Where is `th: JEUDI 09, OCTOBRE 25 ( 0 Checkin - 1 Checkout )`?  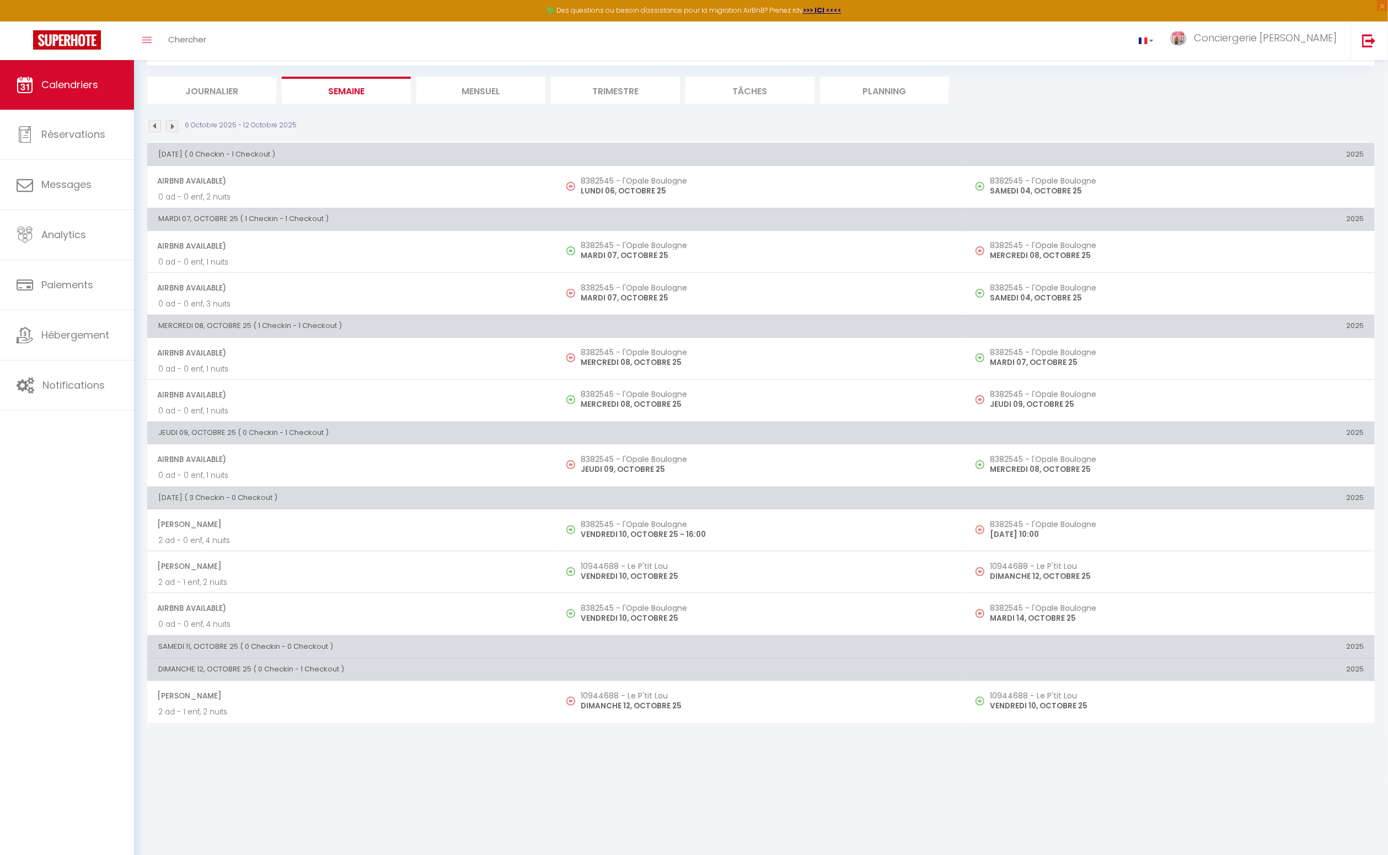 th: JEUDI 09, OCTOBRE 25 ( 0 Checkin - 1 Checkout ) is located at coordinates (556, 433).